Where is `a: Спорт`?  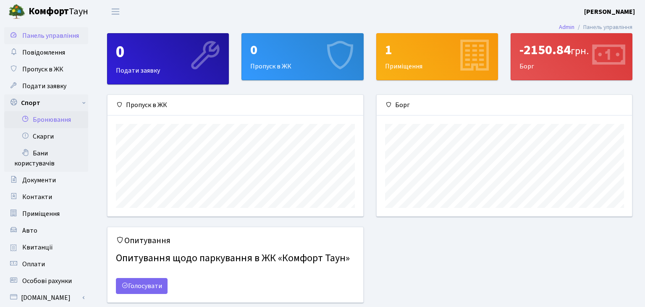 a: Спорт is located at coordinates (46, 103).